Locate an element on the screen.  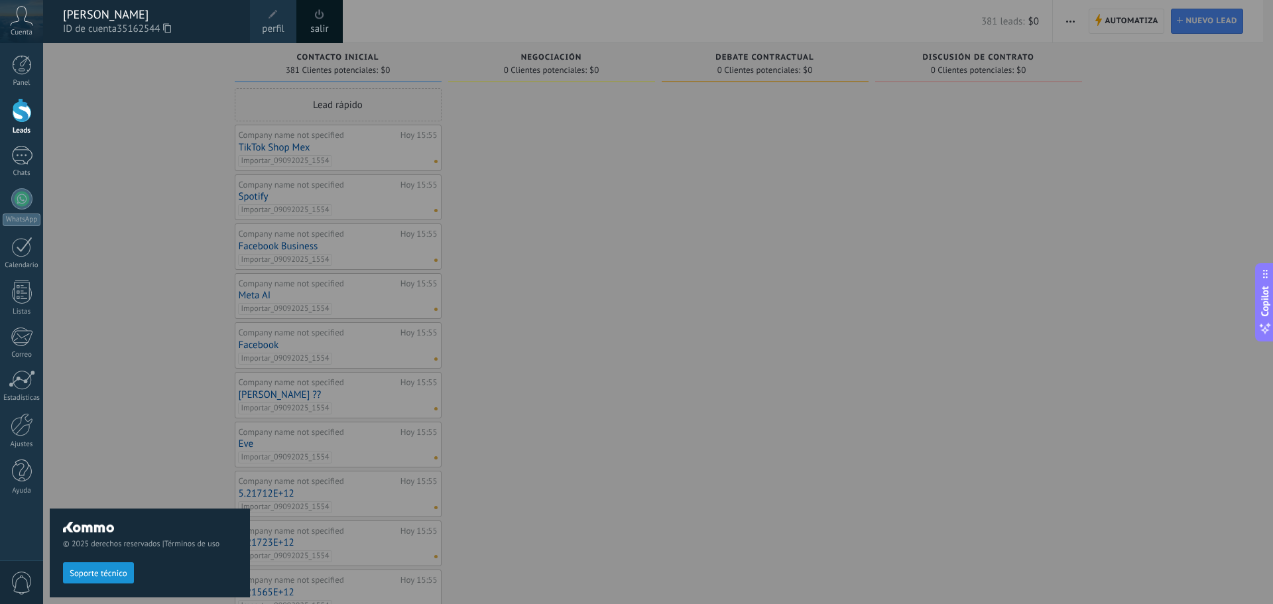
button: Soporte técnico is located at coordinates (98, 573).